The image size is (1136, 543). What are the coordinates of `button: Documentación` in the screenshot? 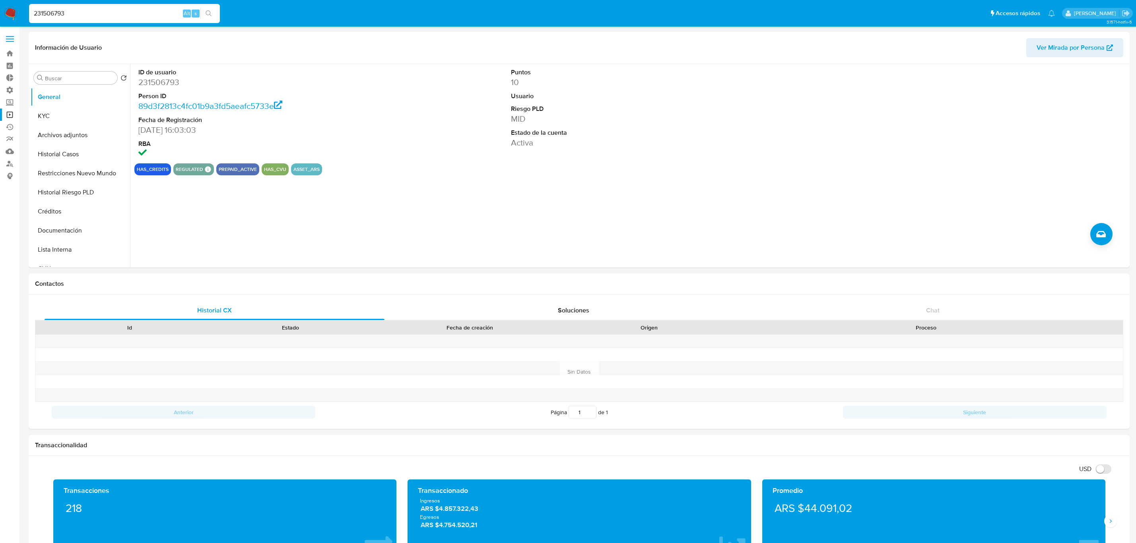 It's located at (80, 231).